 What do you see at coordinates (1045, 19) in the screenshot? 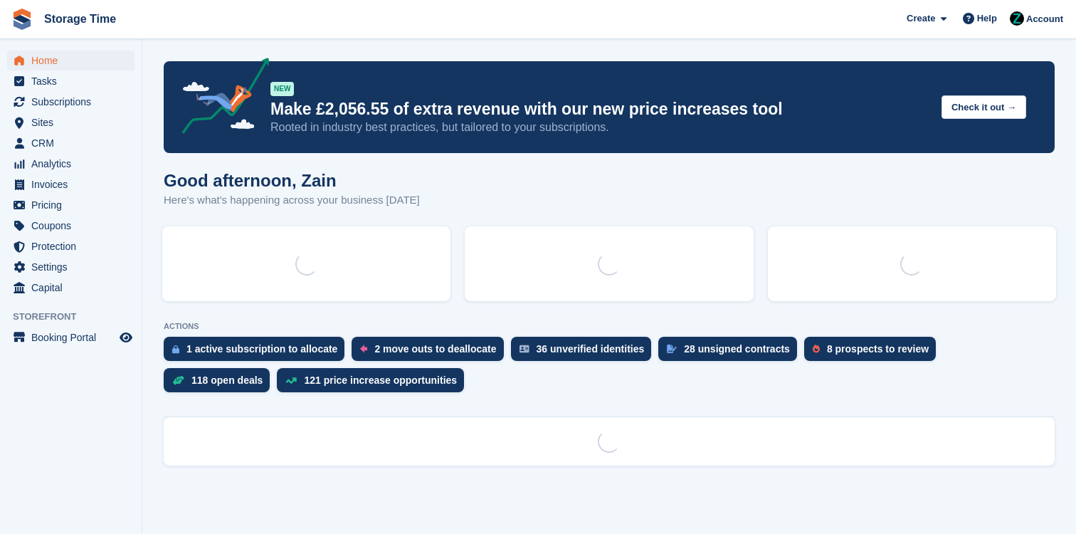
I see `span: Account` at bounding box center [1045, 19].